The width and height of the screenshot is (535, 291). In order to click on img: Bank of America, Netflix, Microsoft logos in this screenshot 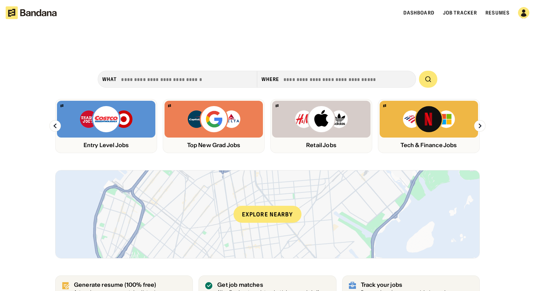, I will do `click(429, 119)`.